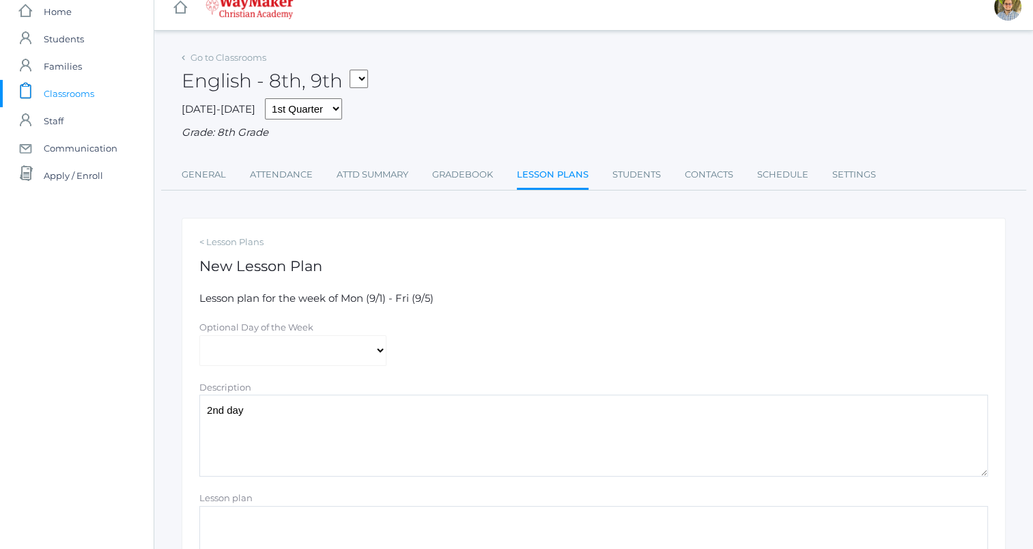  I want to click on span: Families, so click(63, 66).